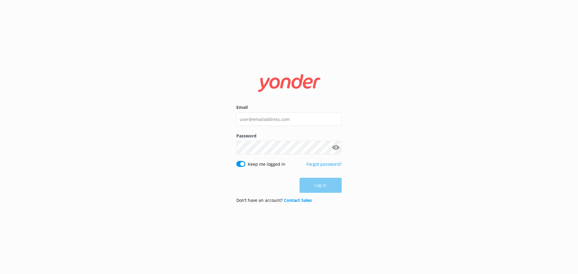 This screenshot has width=578, height=274. What do you see at coordinates (336, 148) in the screenshot?
I see `button: Show password` at bounding box center [336, 148].